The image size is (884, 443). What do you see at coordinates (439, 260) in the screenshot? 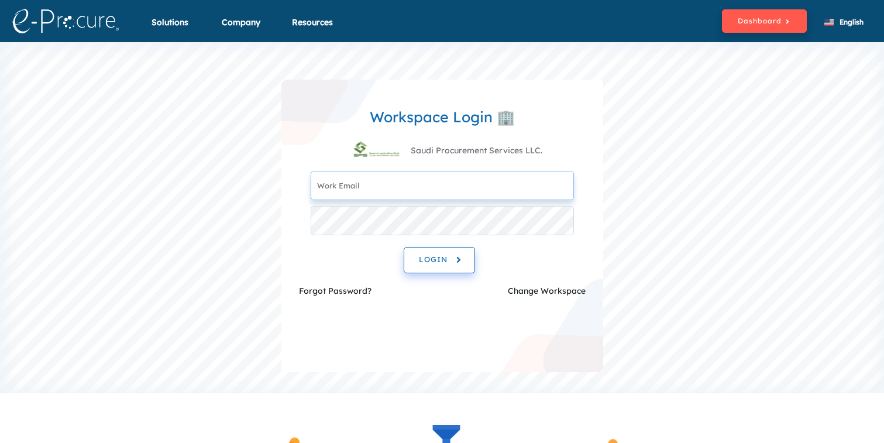
I see `button: LOGIN` at bounding box center [439, 260].